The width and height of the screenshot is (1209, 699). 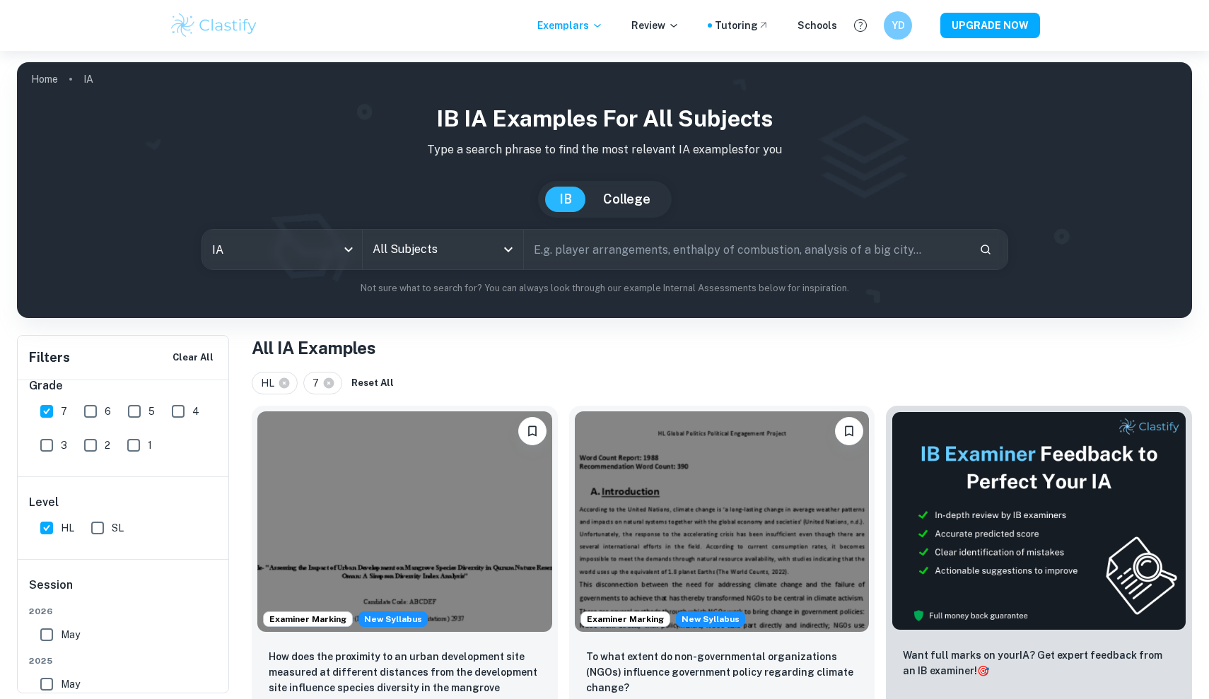 I want to click on button: IB, so click(x=566, y=199).